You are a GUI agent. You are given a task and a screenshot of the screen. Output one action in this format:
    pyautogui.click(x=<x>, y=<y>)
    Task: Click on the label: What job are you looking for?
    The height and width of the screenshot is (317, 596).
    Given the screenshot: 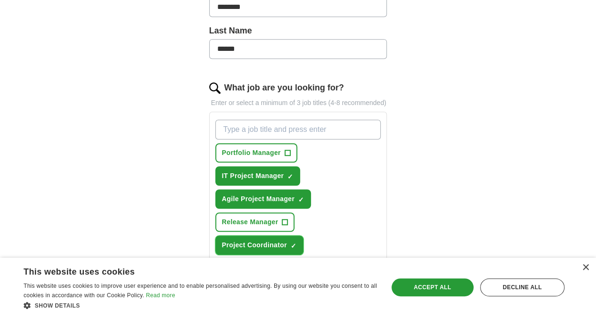 What is the action you would take?
    pyautogui.click(x=284, y=88)
    